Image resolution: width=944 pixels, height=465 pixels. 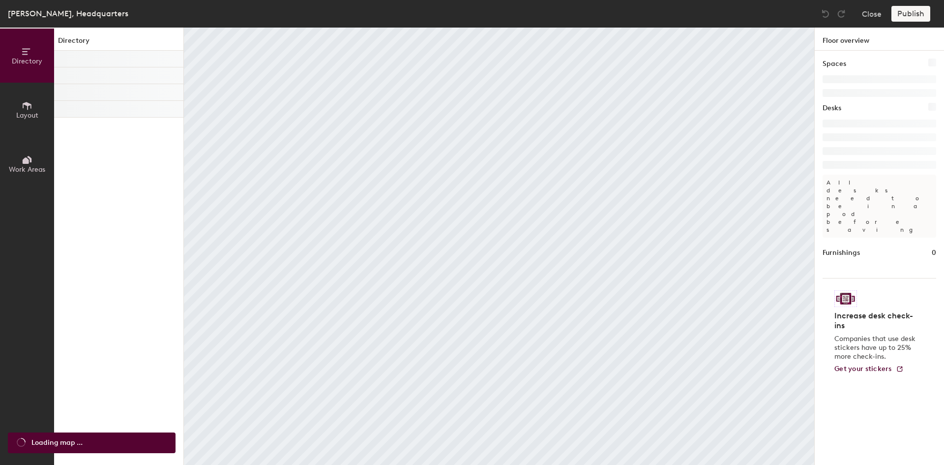 What do you see at coordinates (27, 61) in the screenshot?
I see `span: Directory` at bounding box center [27, 61].